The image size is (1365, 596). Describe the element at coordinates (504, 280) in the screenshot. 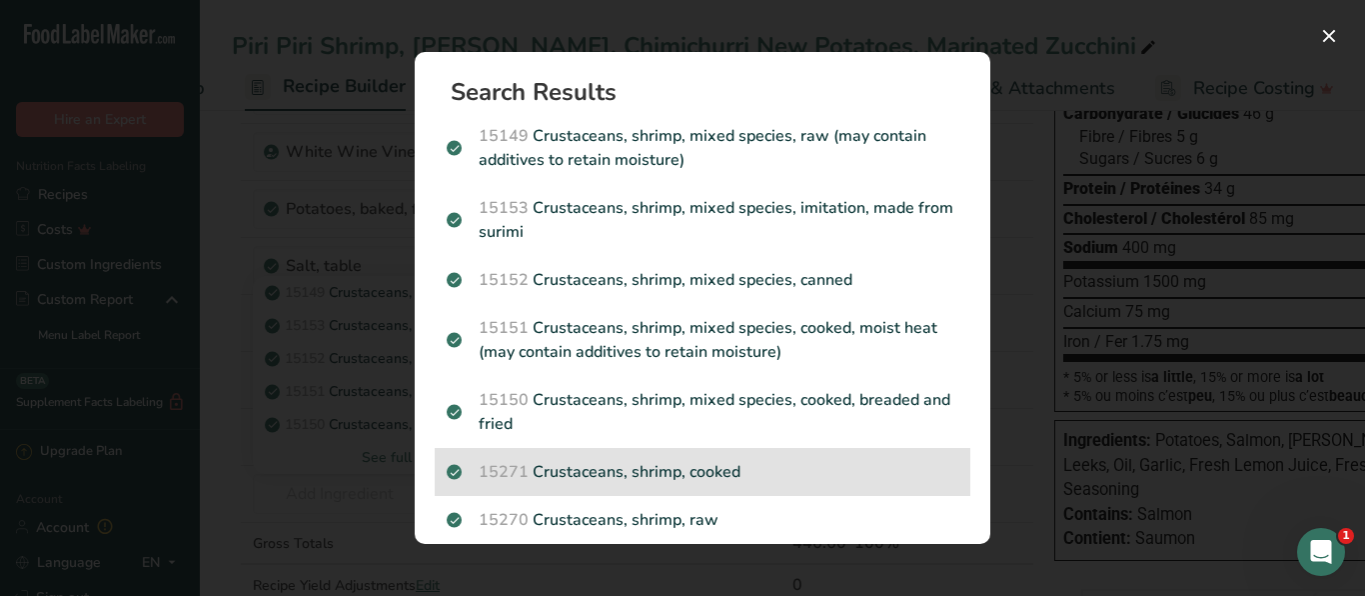

I see `span: 15152` at that location.